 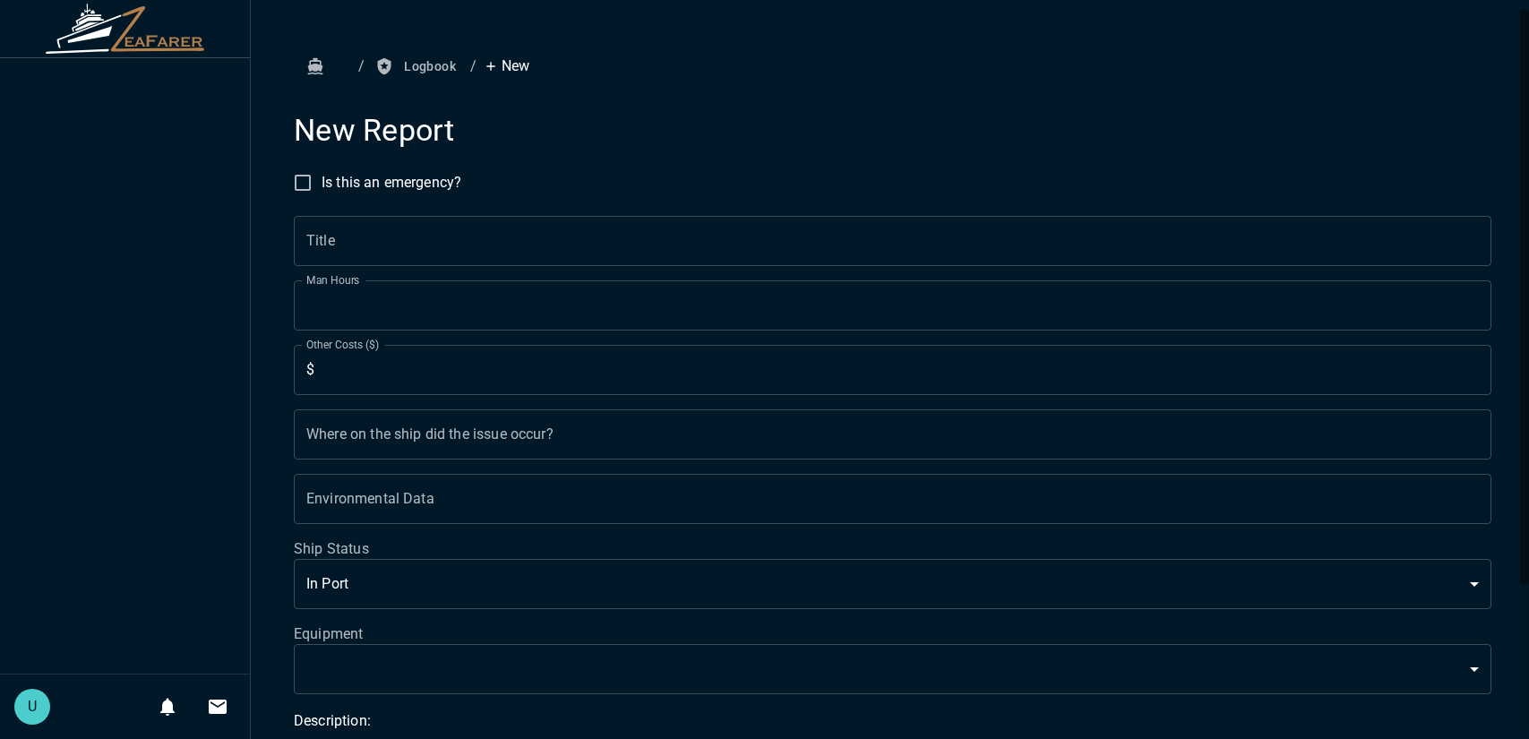 What do you see at coordinates (125, 29) in the screenshot?
I see `img: ZeaFarer Logo` at bounding box center [125, 29].